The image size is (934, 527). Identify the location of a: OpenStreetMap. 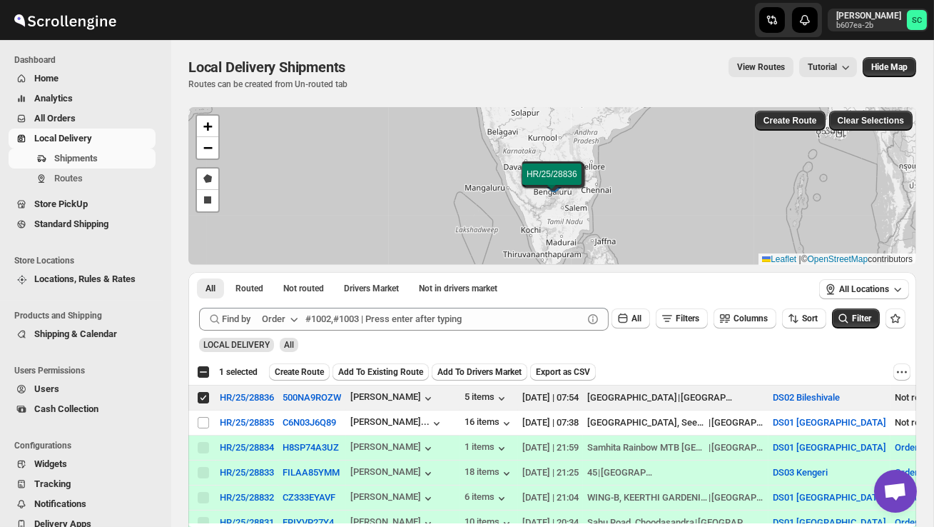
(838, 259).